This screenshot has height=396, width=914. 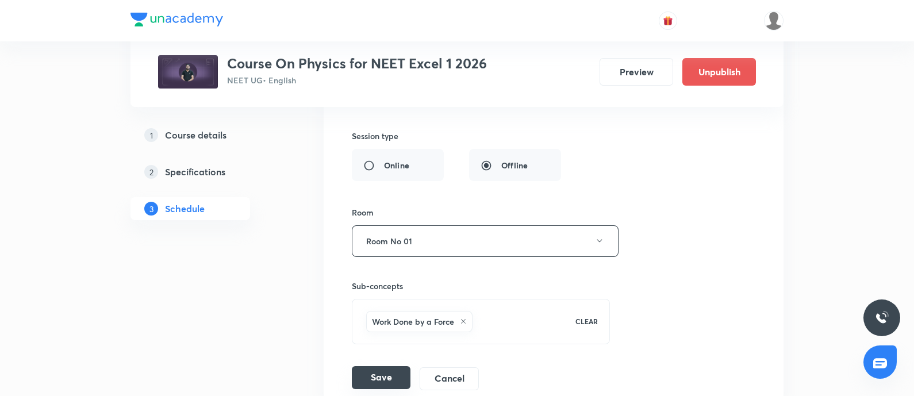 I want to click on h5: Schedule, so click(x=185, y=209).